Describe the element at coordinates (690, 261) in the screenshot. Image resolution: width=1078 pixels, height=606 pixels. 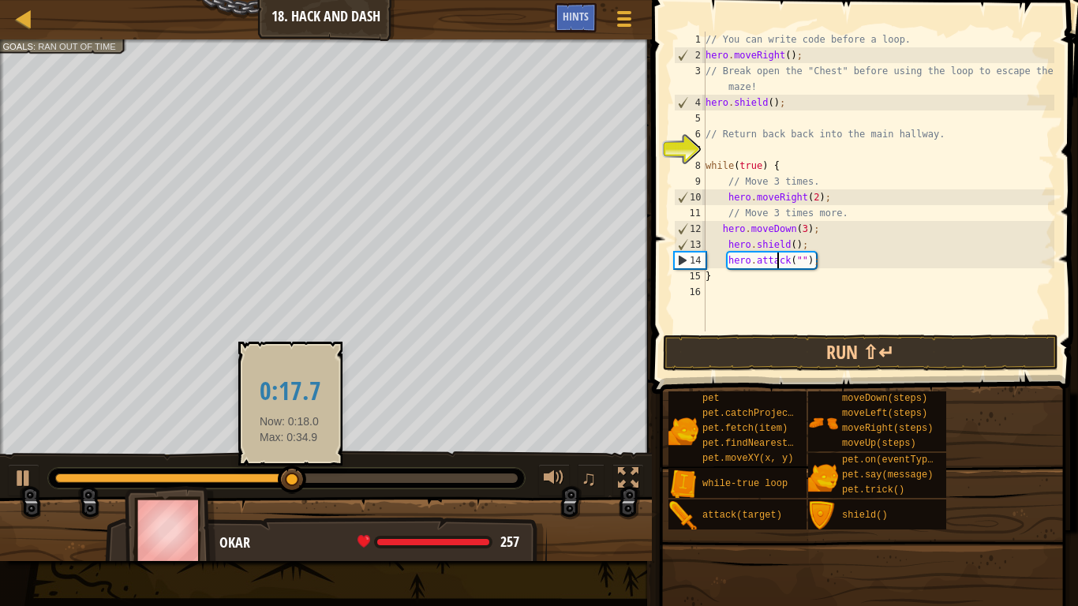
I see `div: 14` at that location.